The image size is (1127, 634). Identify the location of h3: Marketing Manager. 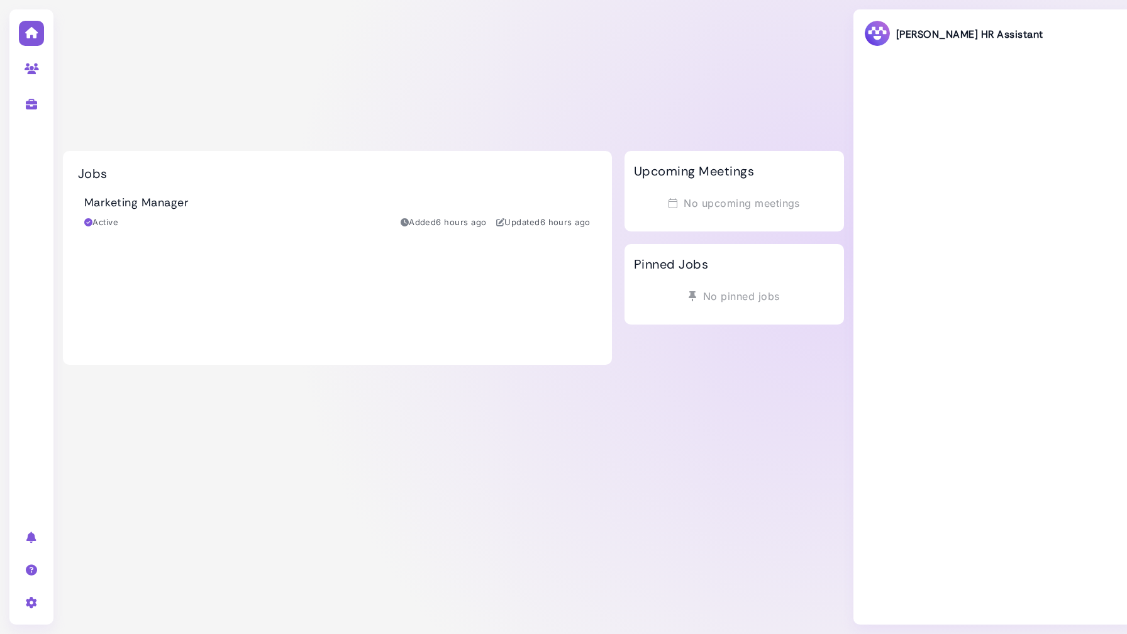
(137, 203).